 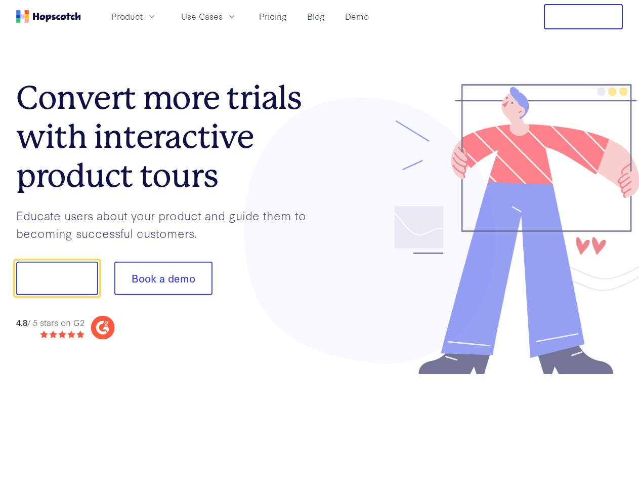 I want to click on a: Free Trial, so click(x=584, y=17).